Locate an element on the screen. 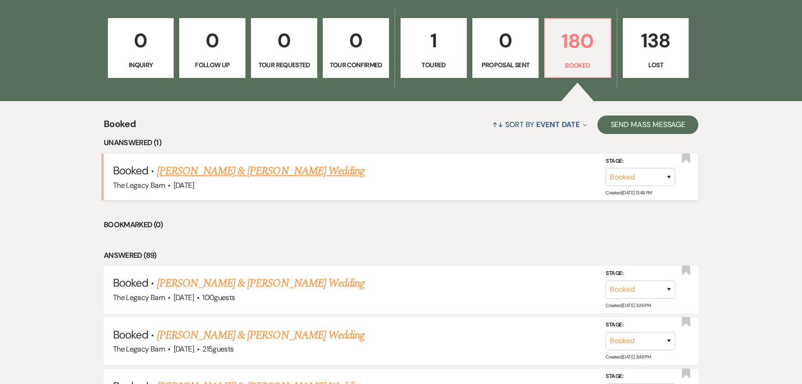 This screenshot has height=384, width=802. button: Sort By Event Date is located at coordinates (540, 124).